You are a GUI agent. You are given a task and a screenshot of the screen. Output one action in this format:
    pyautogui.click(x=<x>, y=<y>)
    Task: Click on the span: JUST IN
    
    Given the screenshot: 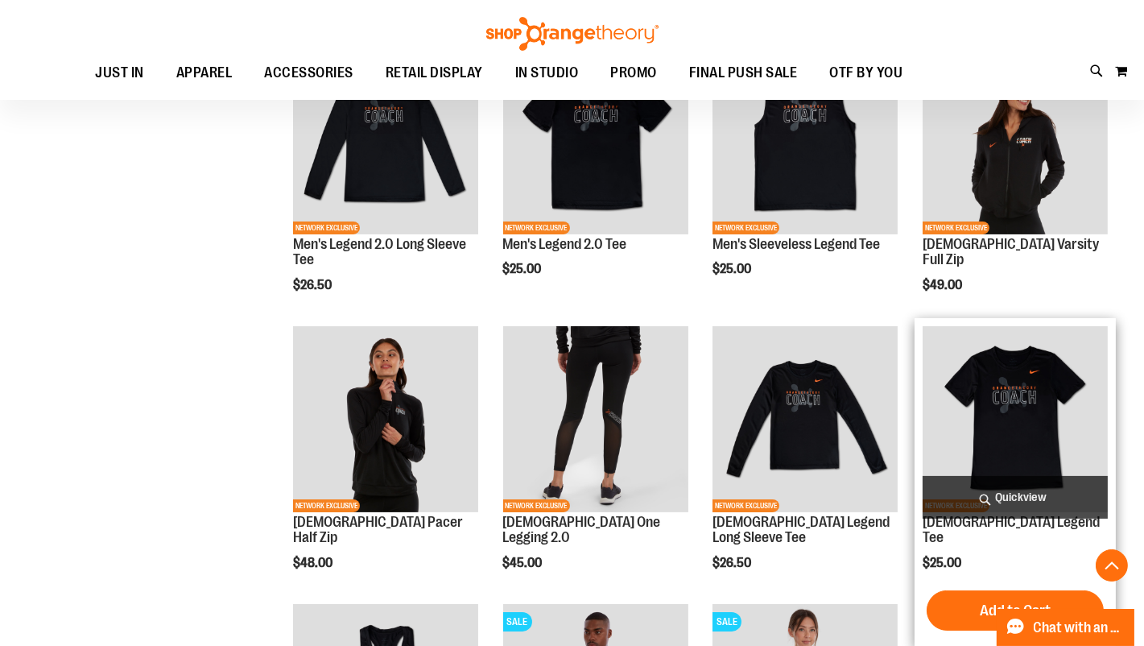 What is the action you would take?
    pyautogui.click(x=120, y=72)
    